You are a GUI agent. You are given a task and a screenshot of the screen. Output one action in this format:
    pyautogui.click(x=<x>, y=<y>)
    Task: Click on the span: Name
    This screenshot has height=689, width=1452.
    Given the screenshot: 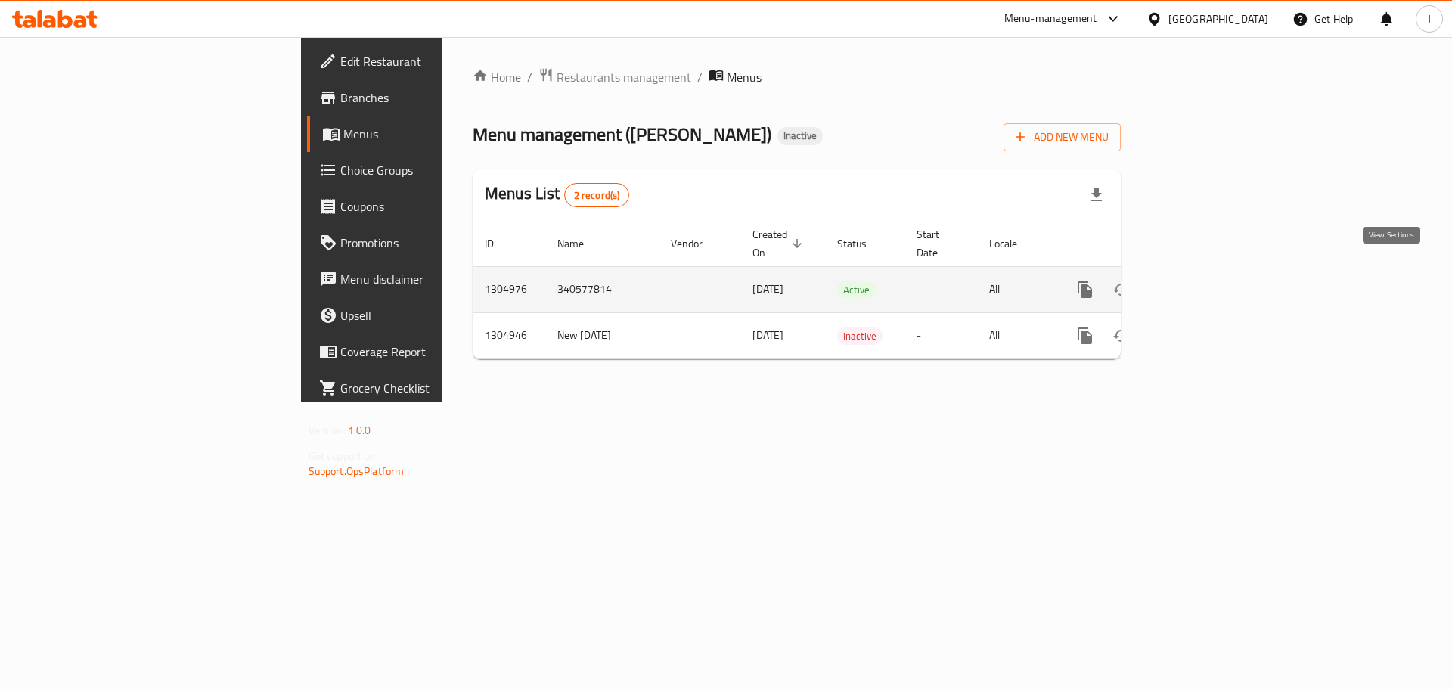 What is the action you would take?
    pyautogui.click(x=580, y=243)
    